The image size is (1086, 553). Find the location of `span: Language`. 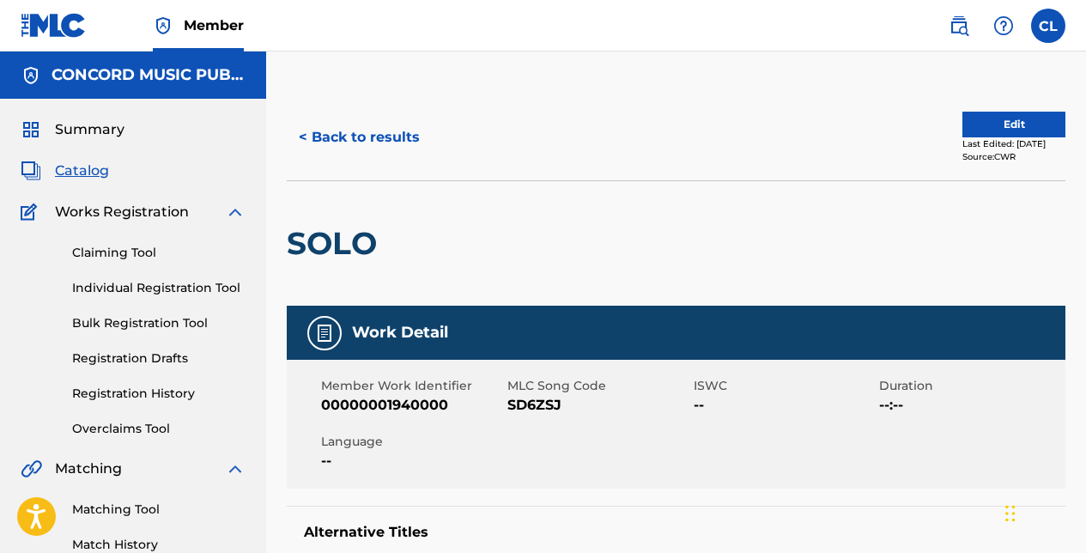

span: Language is located at coordinates (412, 441).